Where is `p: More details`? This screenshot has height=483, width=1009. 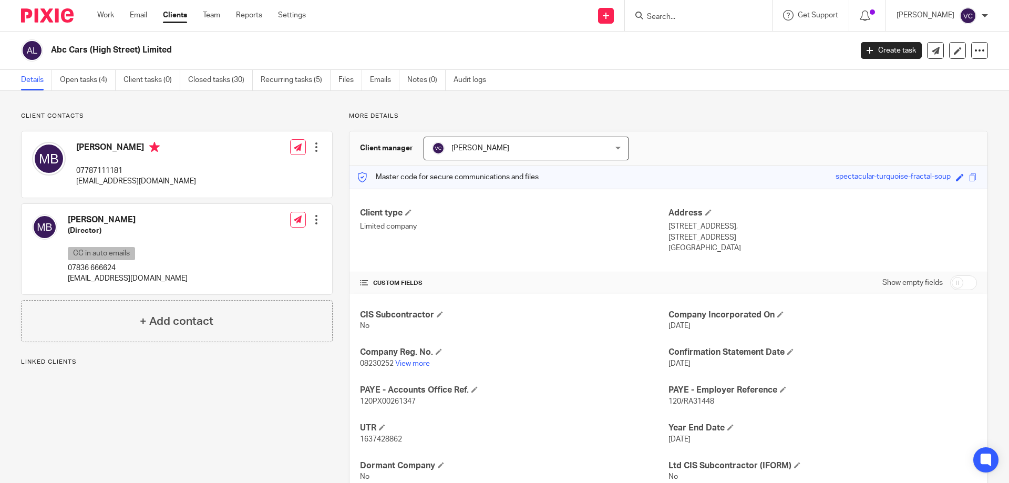 p: More details is located at coordinates (668, 116).